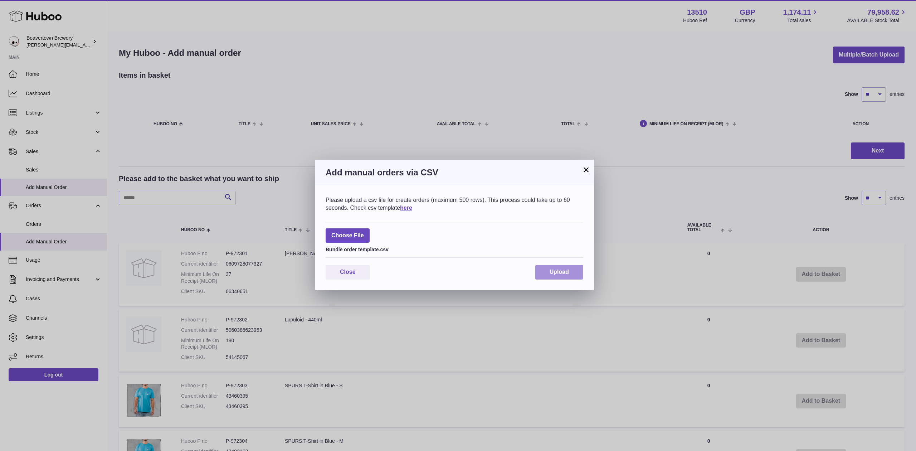 This screenshot has height=451, width=916. What do you see at coordinates (455, 249) in the screenshot?
I see `div: Bundle order template.csv` at bounding box center [455, 249].